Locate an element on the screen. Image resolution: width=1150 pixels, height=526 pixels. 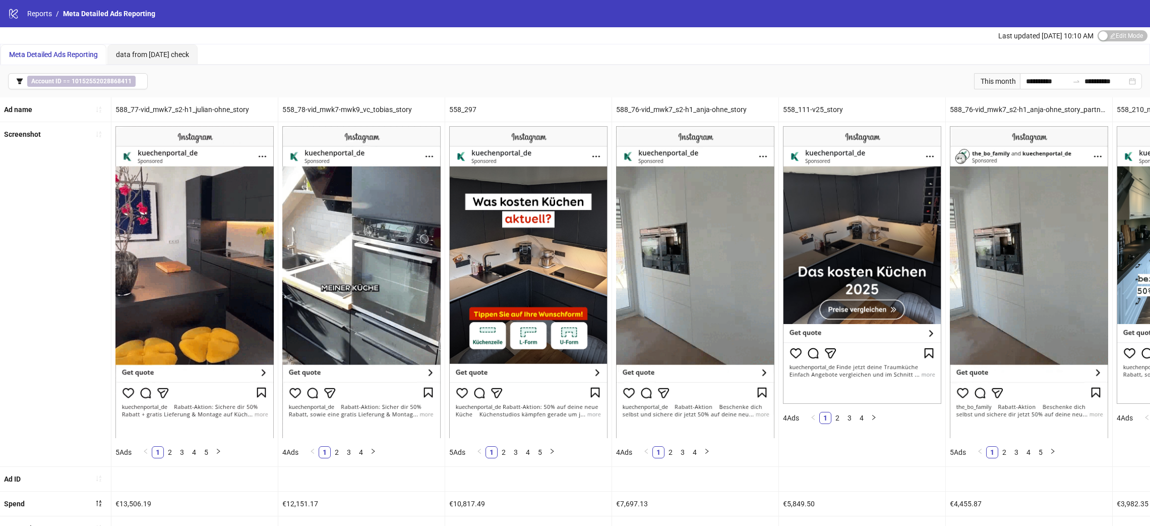
div: €10,817.49 is located at coordinates (529, 503).